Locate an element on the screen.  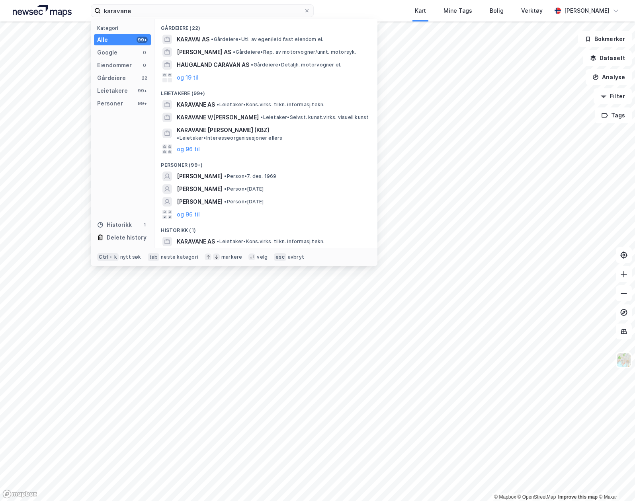
button: Analyse is located at coordinates (608, 77).